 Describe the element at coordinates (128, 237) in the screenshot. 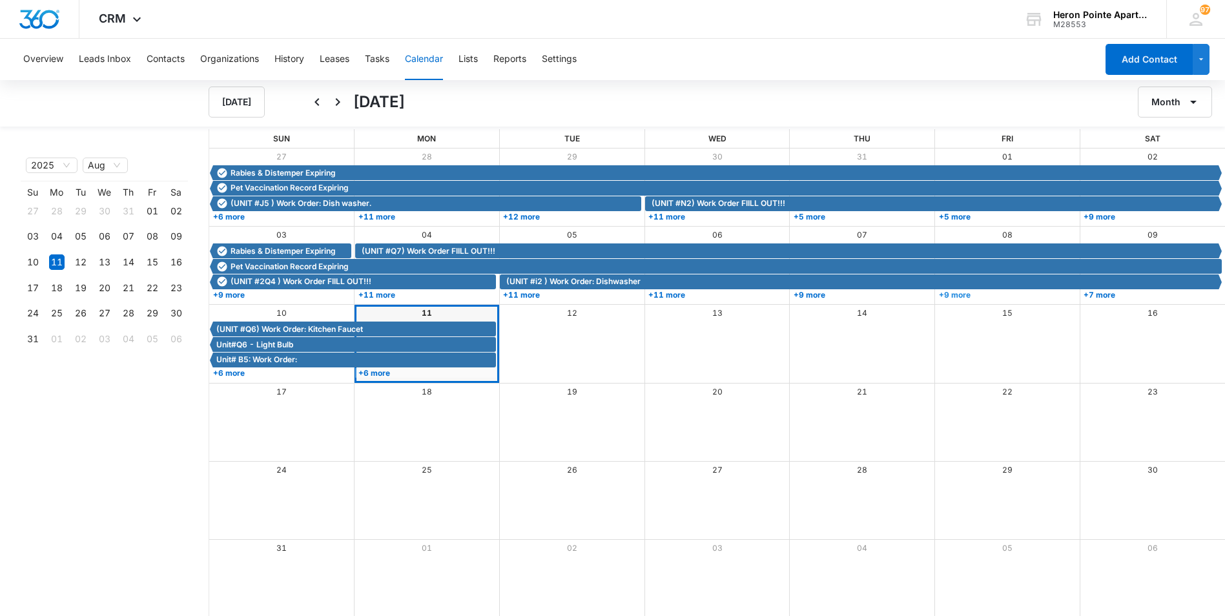

I see `td: 2025-08-07` at that location.